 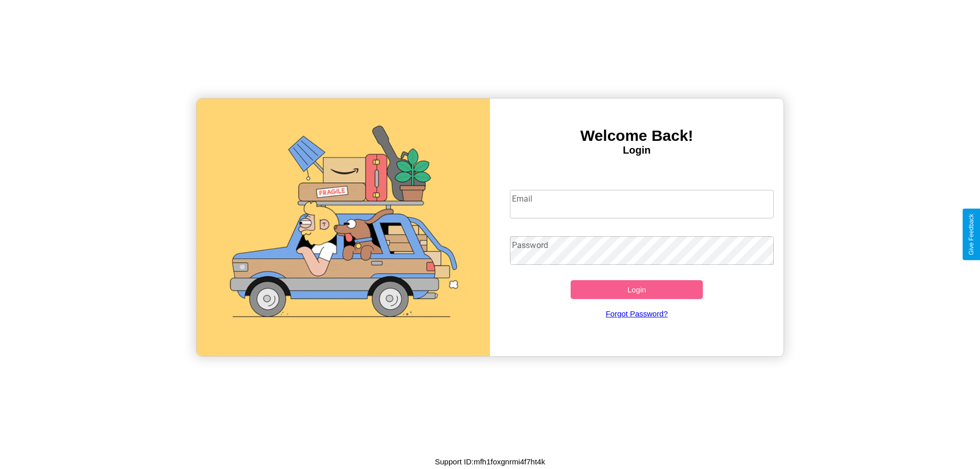 What do you see at coordinates (637, 313) in the screenshot?
I see `a: Forgot Password?` at bounding box center [637, 313].